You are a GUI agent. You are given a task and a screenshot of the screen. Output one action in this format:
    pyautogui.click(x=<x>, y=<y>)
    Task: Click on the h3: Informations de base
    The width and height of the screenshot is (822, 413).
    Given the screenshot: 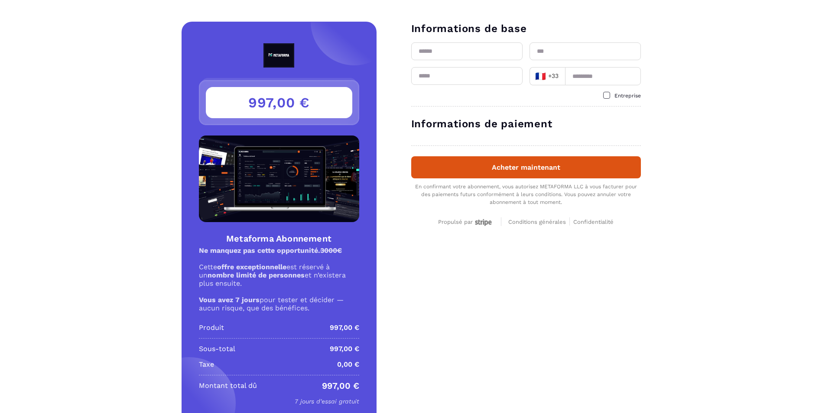 What is the action you would take?
    pyautogui.click(x=526, y=29)
    